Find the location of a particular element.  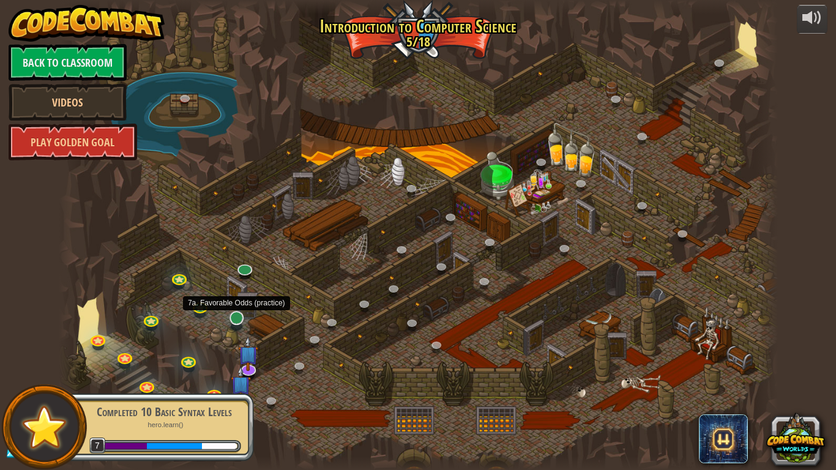

p: hero.learn() is located at coordinates (164, 425).